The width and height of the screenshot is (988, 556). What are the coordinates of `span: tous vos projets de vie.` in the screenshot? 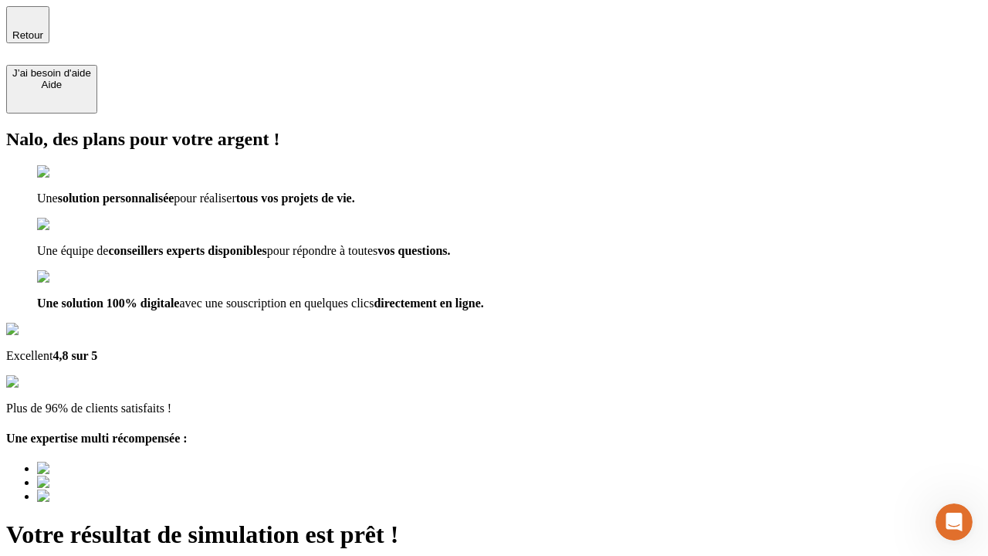 It's located at (296, 198).